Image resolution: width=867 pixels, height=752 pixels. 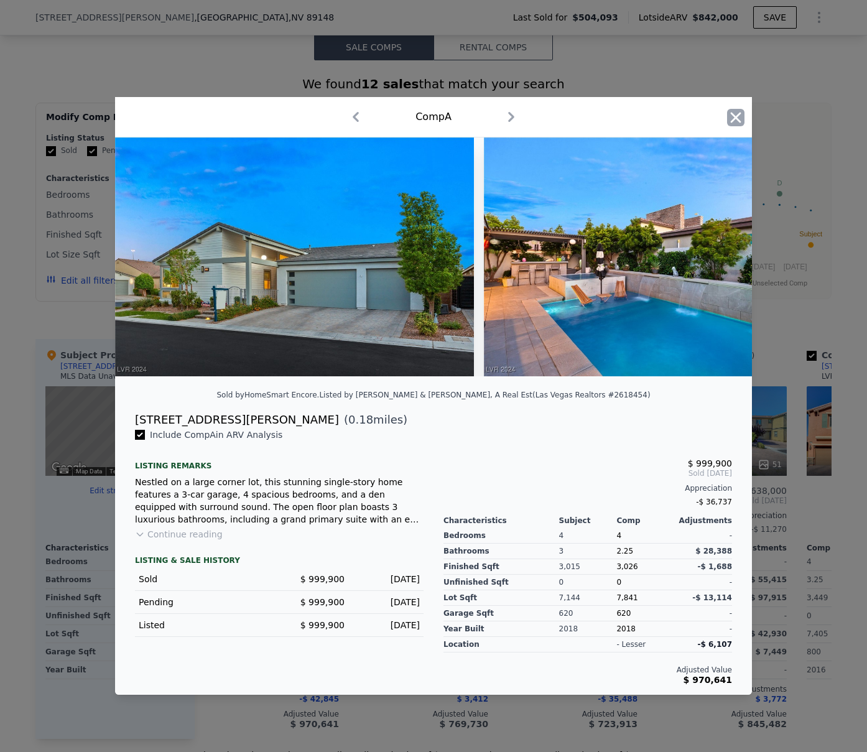 What do you see at coordinates (588, 521) in the screenshot?
I see `div: Subject` at bounding box center [588, 521].